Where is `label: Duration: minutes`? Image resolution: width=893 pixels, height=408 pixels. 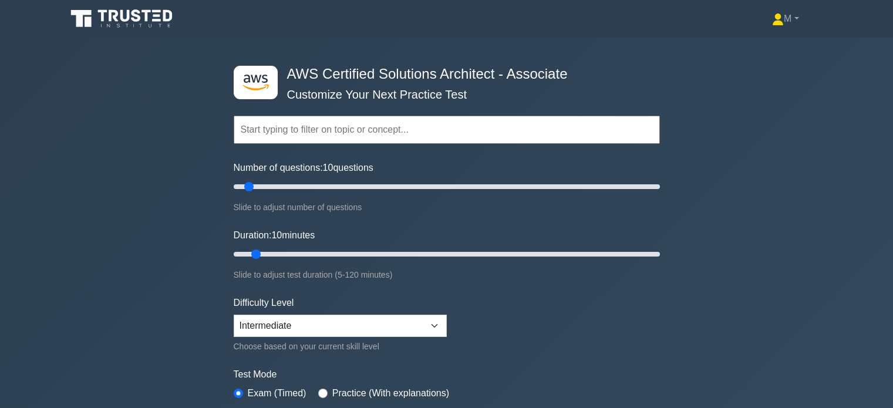 label: Duration: minutes is located at coordinates (274, 235).